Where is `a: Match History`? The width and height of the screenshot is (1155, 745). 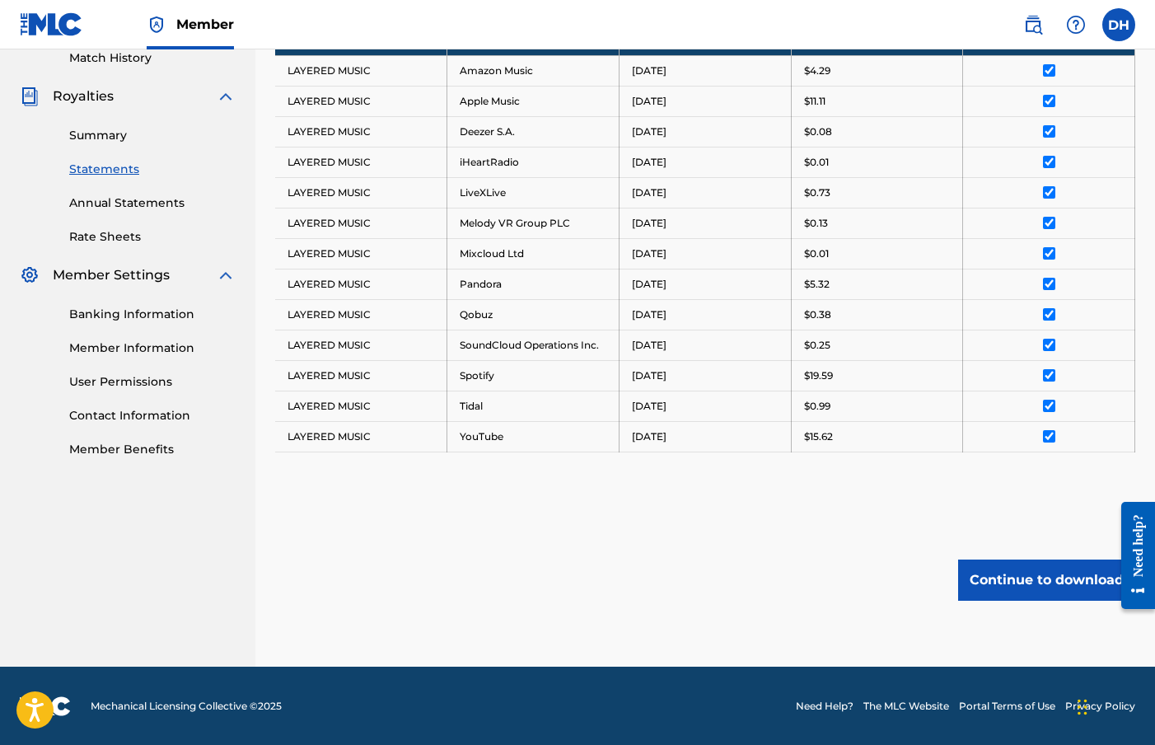 a: Match History is located at coordinates (152, 58).